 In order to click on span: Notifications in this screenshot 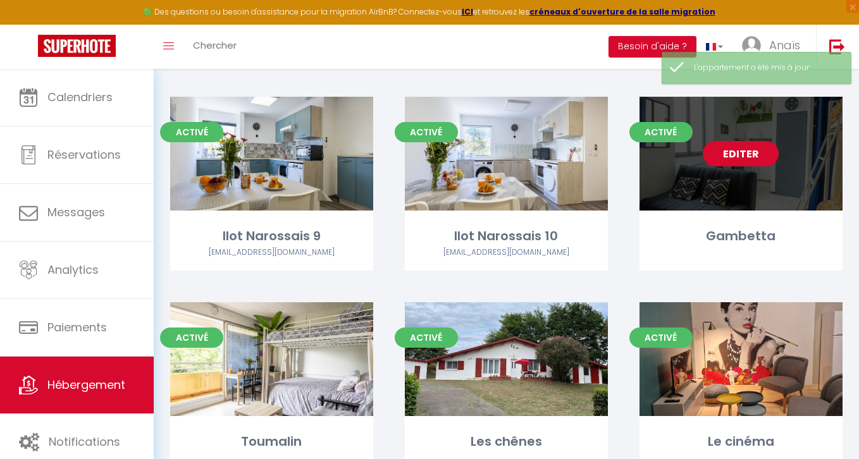, I will do `click(84, 441)`.